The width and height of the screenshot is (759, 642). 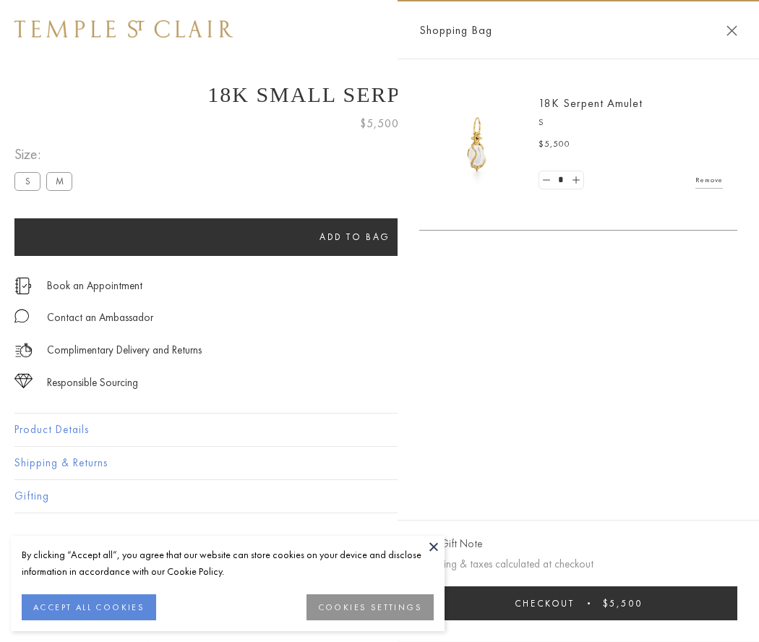 I want to click on img: icon_sourcing.svg, so click(x=23, y=381).